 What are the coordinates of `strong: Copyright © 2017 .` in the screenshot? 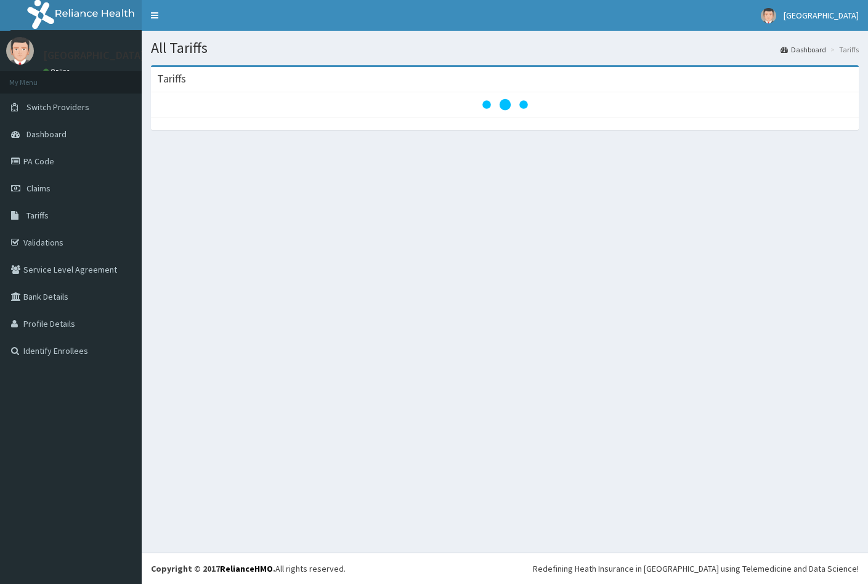 It's located at (213, 569).